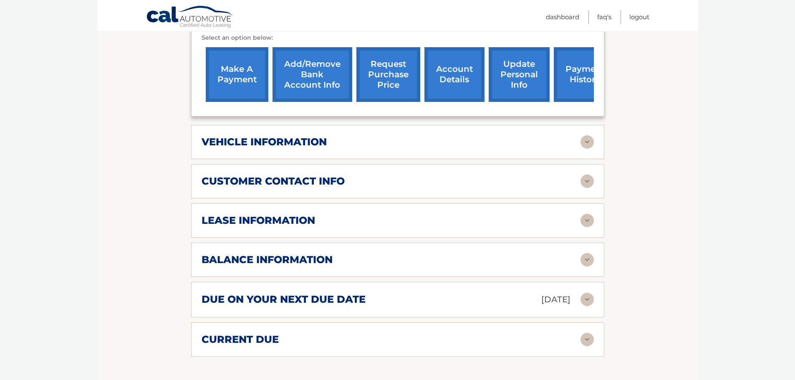 The width and height of the screenshot is (795, 380). I want to click on a: update personal info, so click(519, 74).